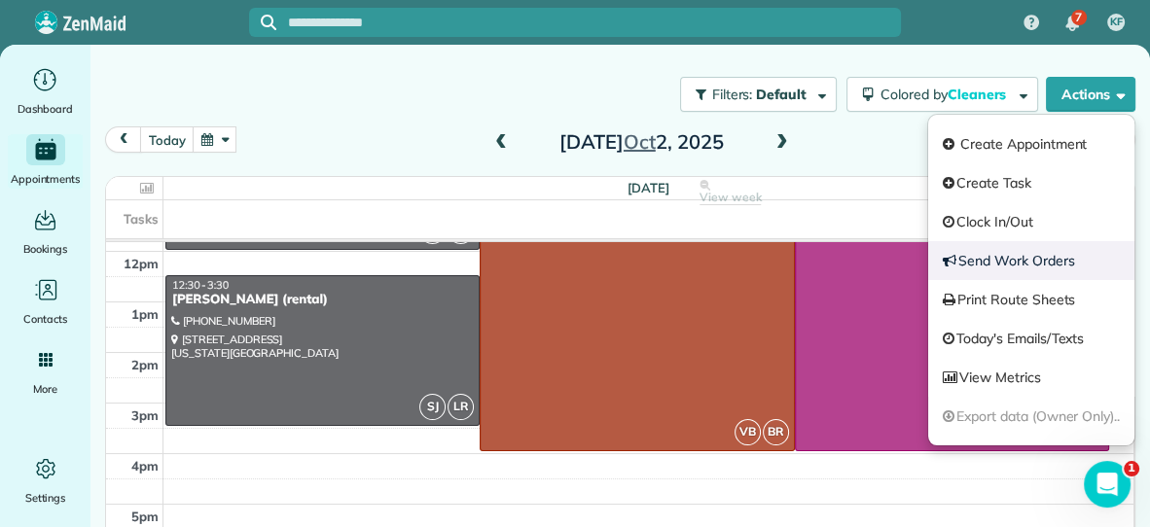 The height and width of the screenshot is (527, 1150). What do you see at coordinates (639, 141) in the screenshot?
I see `span: Oct` at bounding box center [639, 141].